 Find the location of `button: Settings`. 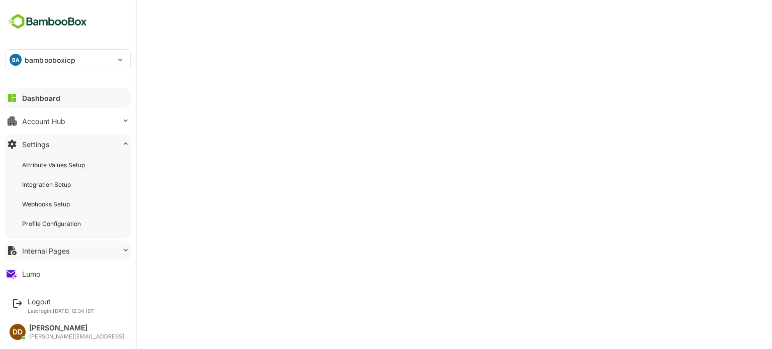

button: Settings is located at coordinates (68, 144).